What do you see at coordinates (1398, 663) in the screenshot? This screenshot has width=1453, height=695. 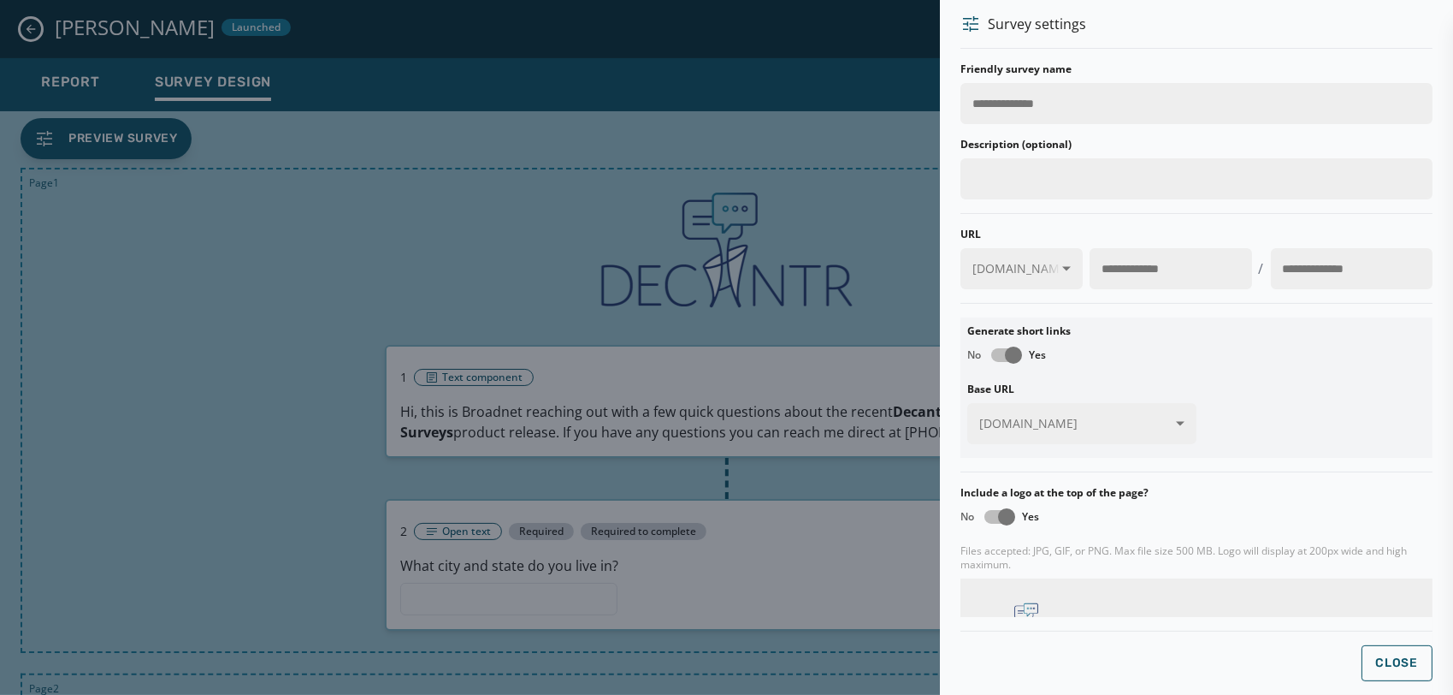 I see `span: Close` at bounding box center [1398, 663].